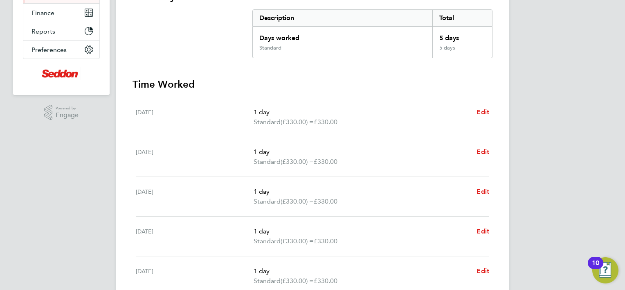 The image size is (625, 290). What do you see at coordinates (596, 268) in the screenshot?
I see `div: 10` at bounding box center [596, 268].